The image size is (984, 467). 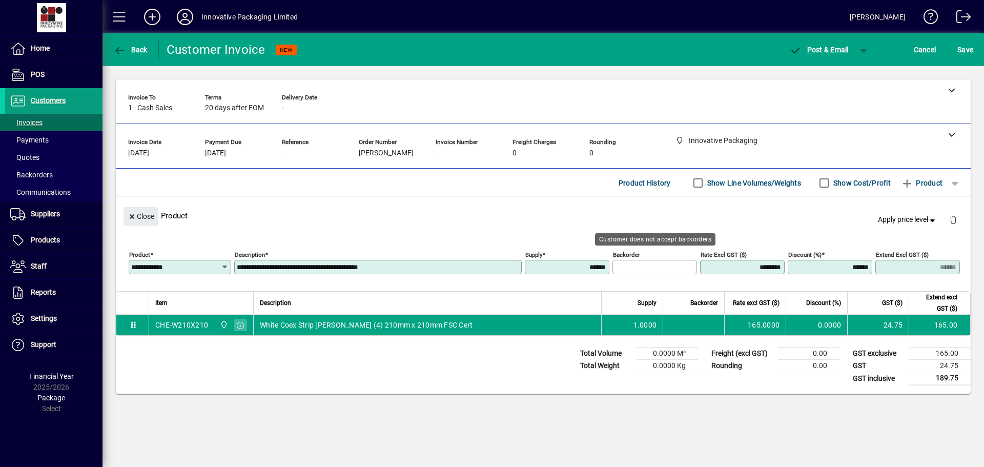 What do you see at coordinates (54, 192) in the screenshot?
I see `a: Communications` at bounding box center [54, 192].